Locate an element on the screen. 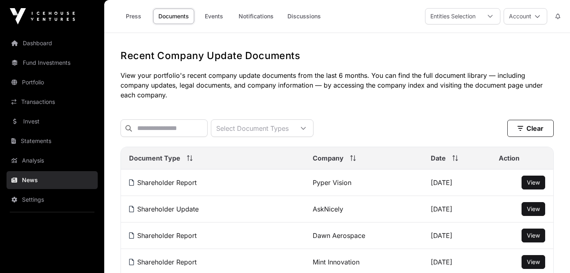 The height and width of the screenshot is (273, 570). button: Clear is located at coordinates (531, 128).